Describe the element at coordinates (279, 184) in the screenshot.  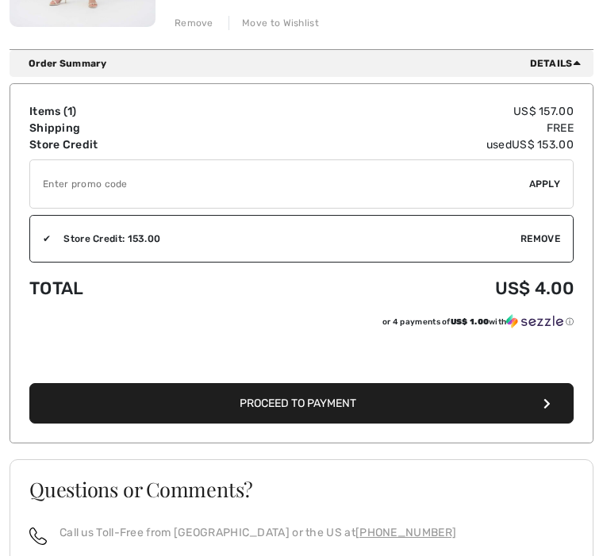
I see `input: Promo code` at that location.